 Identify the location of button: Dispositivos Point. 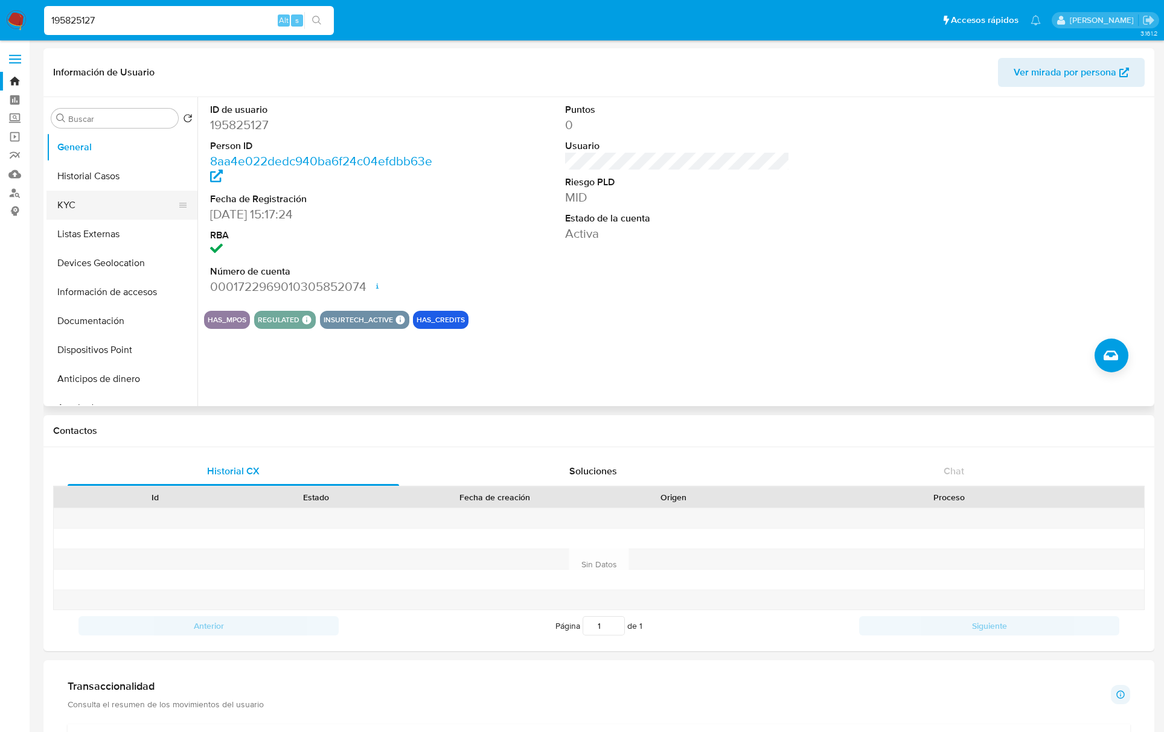
(122, 350).